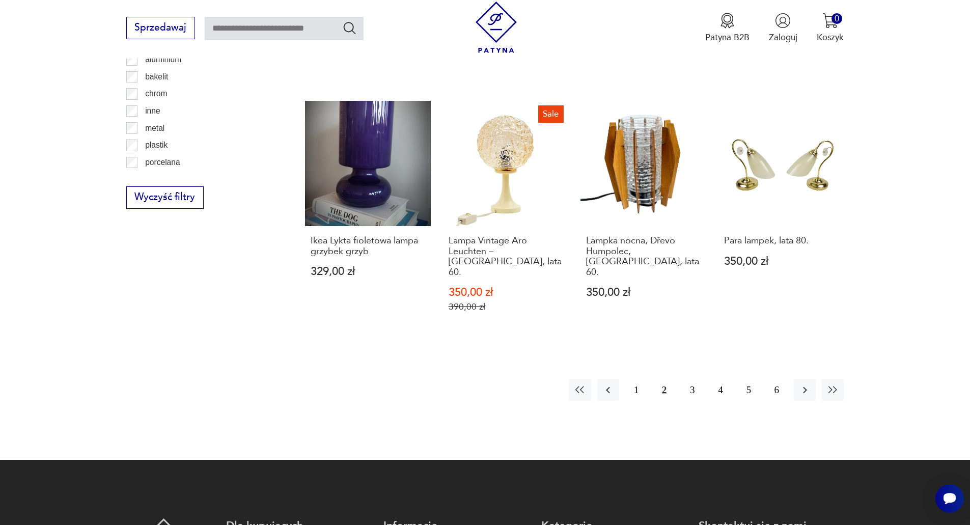  Describe the element at coordinates (664, 389) in the screenshot. I see `button: 2` at that location.